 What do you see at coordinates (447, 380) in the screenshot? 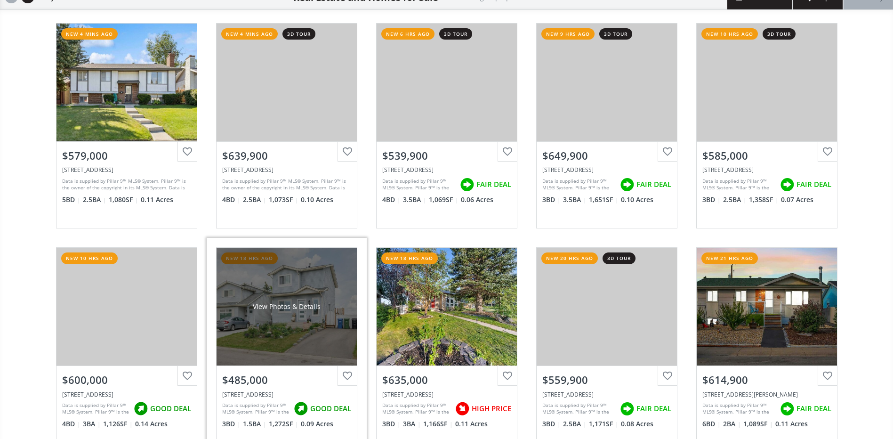
I see `div: $635,000` at bounding box center [447, 380].